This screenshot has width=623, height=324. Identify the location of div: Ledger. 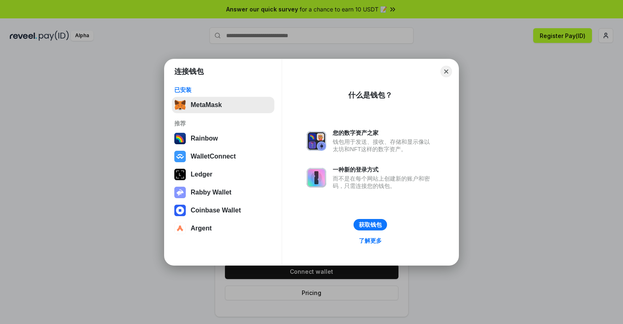
(201, 174).